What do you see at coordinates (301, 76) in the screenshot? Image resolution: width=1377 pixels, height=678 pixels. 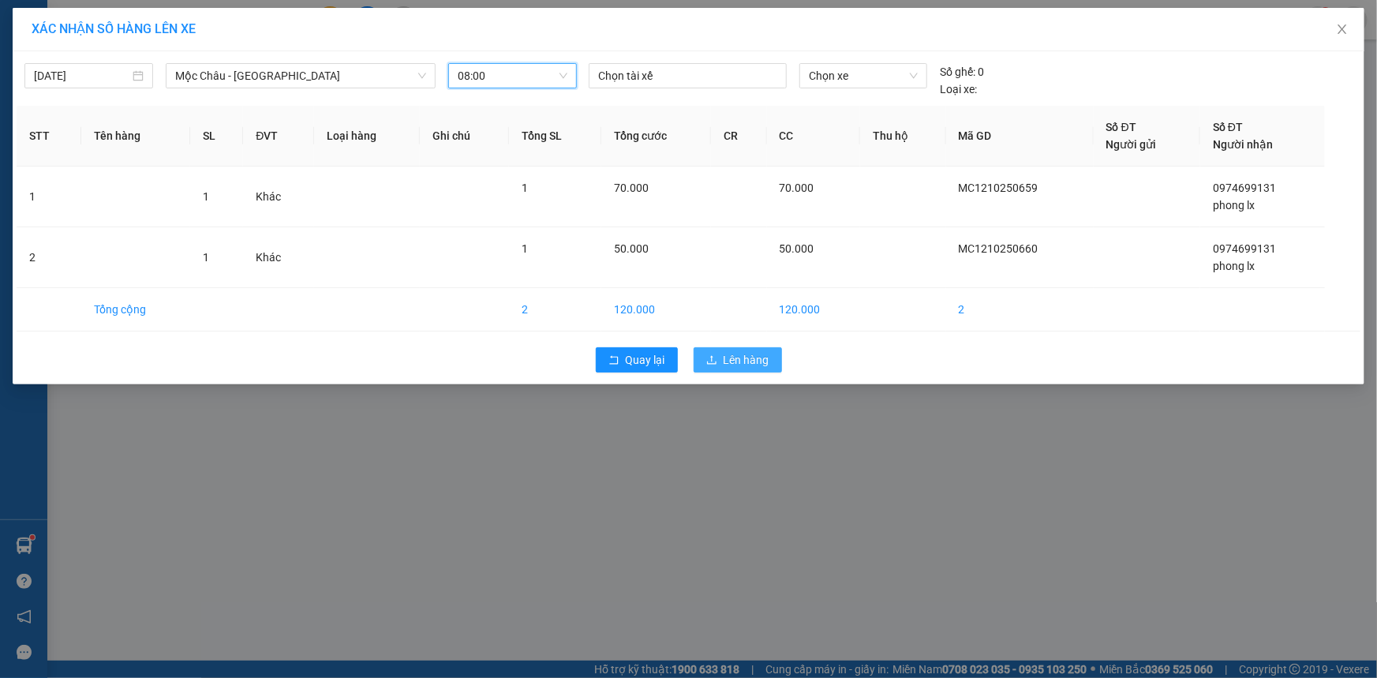 I see `span: Mộc Châu - Hà Nội` at bounding box center [301, 76].